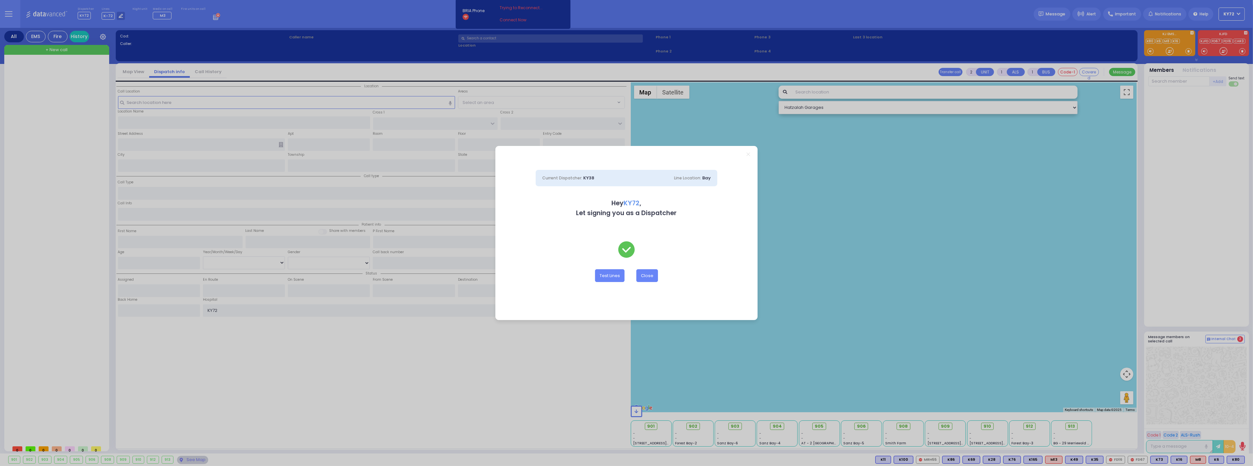 Image resolution: width=1253 pixels, height=466 pixels. Describe the element at coordinates (687, 178) in the screenshot. I see `span: Line Location:` at that location.